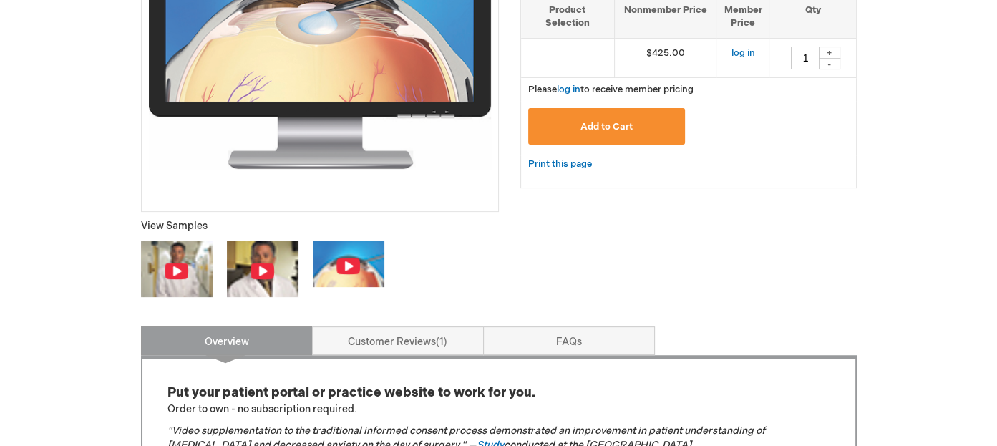 Image resolution: width=997 pixels, height=446 pixels. Describe the element at coordinates (442, 342) in the screenshot. I see `span: 1` at that location.